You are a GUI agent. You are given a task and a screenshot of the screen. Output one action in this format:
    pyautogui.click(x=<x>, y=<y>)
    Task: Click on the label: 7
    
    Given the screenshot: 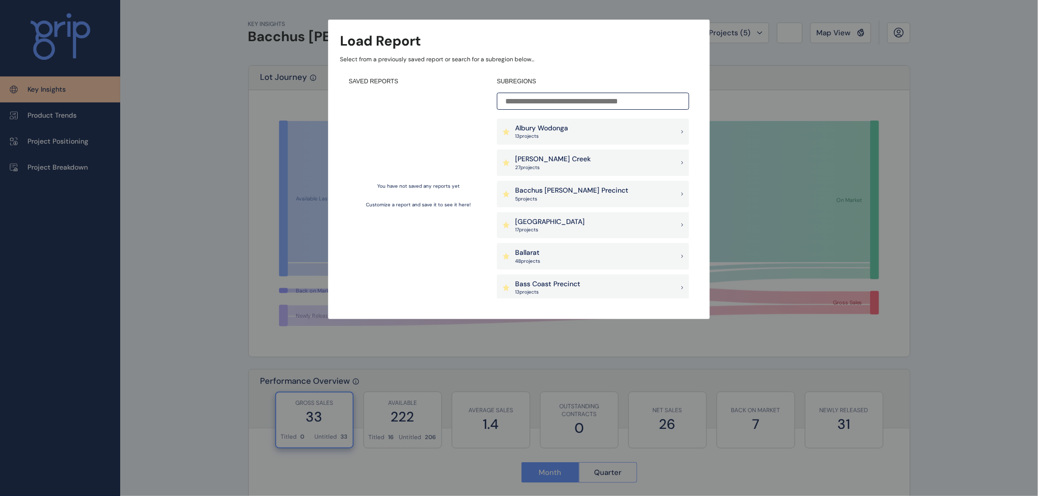 What is the action you would take?
    pyautogui.click(x=756, y=424)
    